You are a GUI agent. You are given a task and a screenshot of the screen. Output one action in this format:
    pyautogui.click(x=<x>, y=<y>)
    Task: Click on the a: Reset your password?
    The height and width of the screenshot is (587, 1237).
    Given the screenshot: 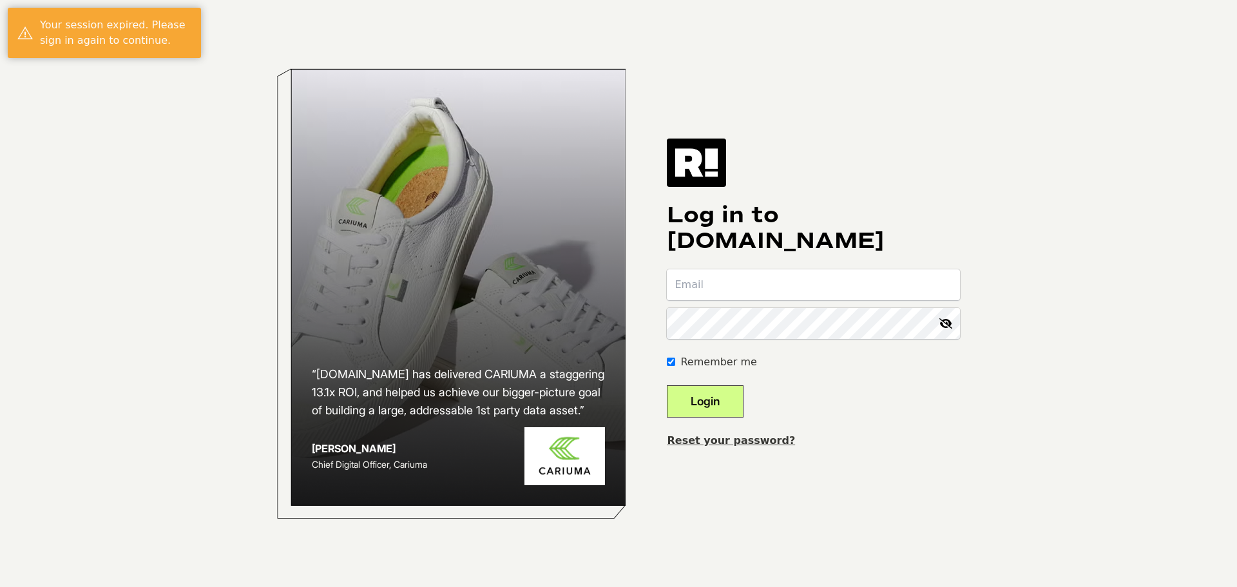 What is the action you would take?
    pyautogui.click(x=731, y=440)
    